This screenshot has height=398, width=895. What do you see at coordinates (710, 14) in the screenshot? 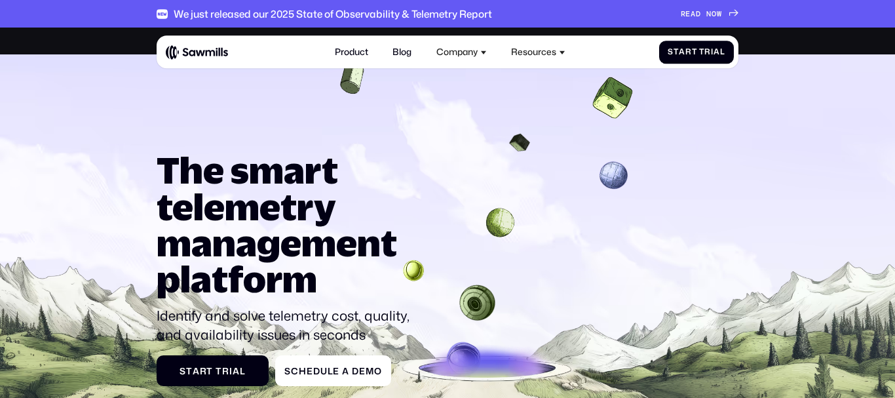
I see `a: READNOW` at bounding box center [710, 14].